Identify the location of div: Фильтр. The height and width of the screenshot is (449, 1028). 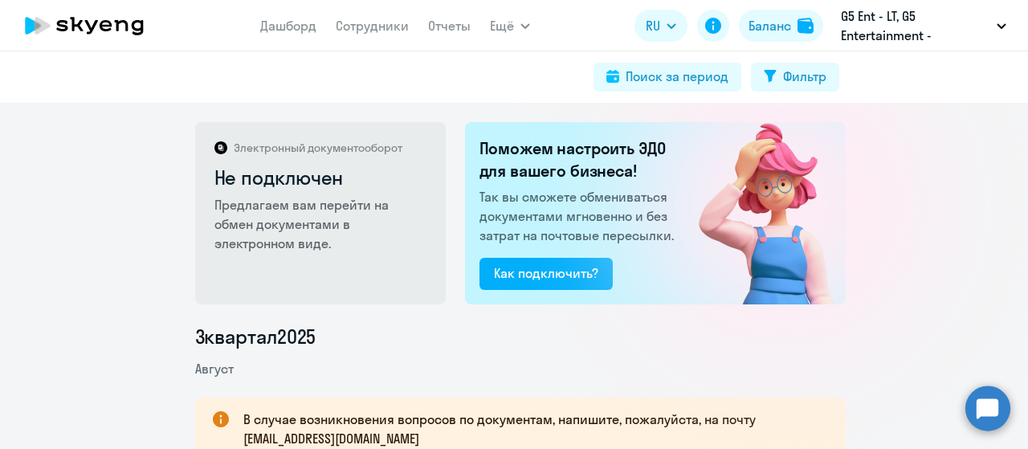
(805, 76).